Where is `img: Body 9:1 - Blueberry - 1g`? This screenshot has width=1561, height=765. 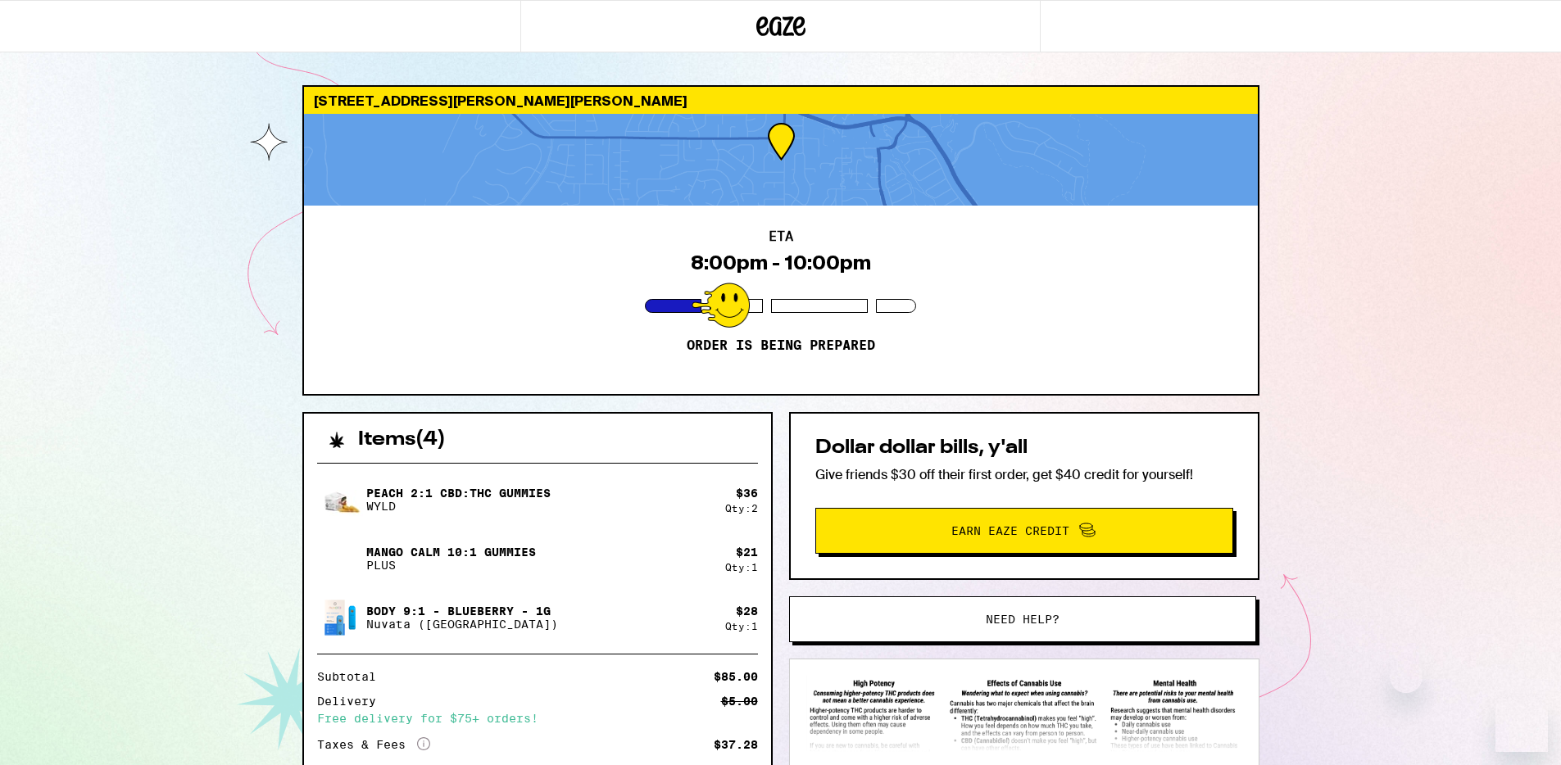 img: Body 9:1 - Blueberry - 1g is located at coordinates (340, 618).